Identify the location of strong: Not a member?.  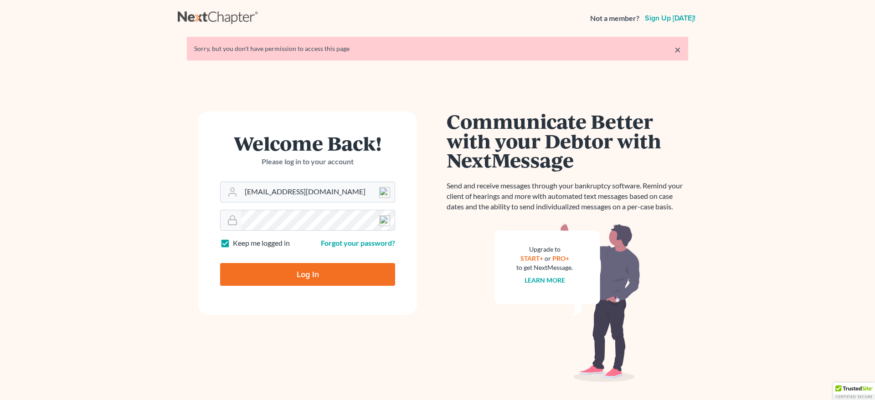
(615, 18).